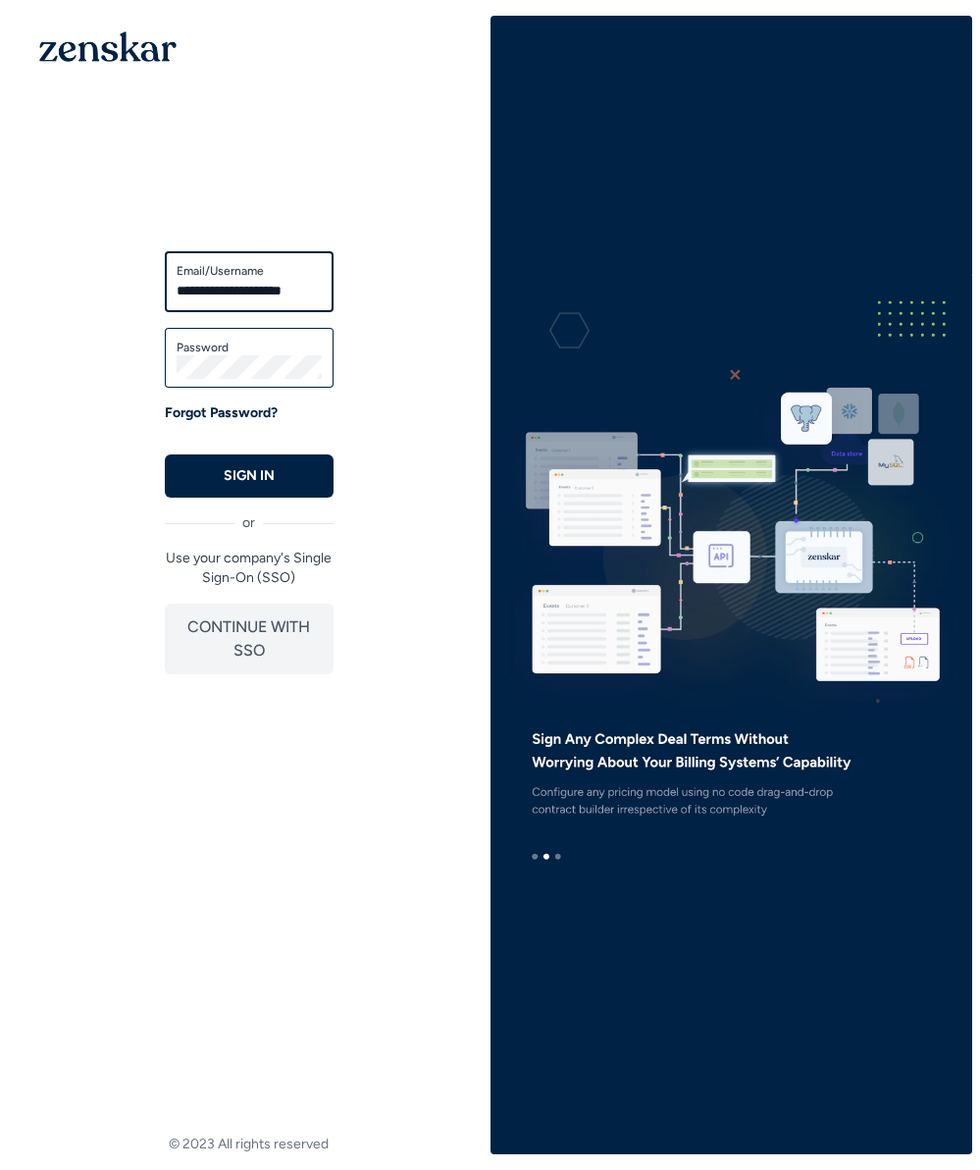 The height and width of the screenshot is (1170, 980). What do you see at coordinates (249, 1144) in the screenshot?
I see `footer: © 2023 All rights reserved` at bounding box center [249, 1144].